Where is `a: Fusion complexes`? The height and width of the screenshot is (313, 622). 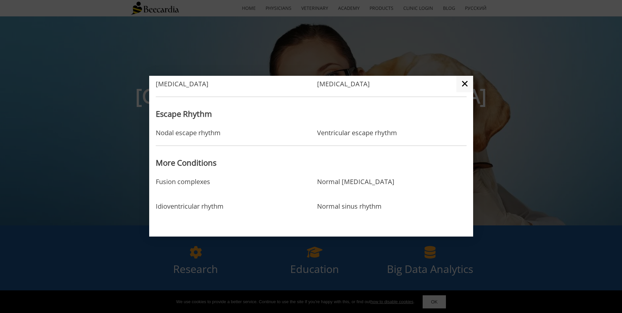 a: Fusion complexes is located at coordinates (183, 188).